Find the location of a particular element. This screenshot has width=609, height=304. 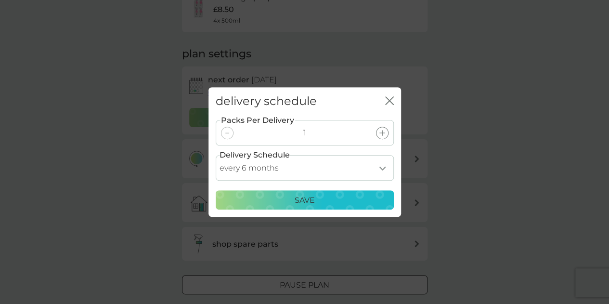

h2: delivery schedule is located at coordinates (266, 101).